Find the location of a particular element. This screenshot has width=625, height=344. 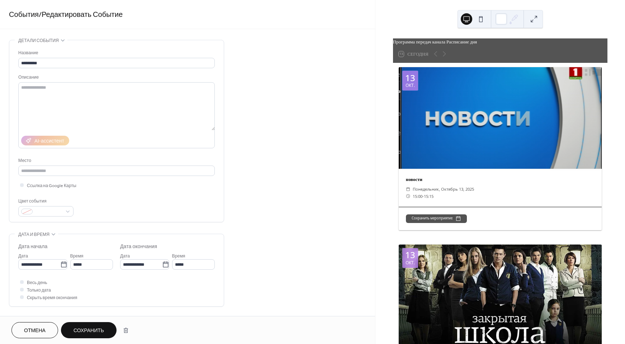

div: Описание is located at coordinates (116, 77).